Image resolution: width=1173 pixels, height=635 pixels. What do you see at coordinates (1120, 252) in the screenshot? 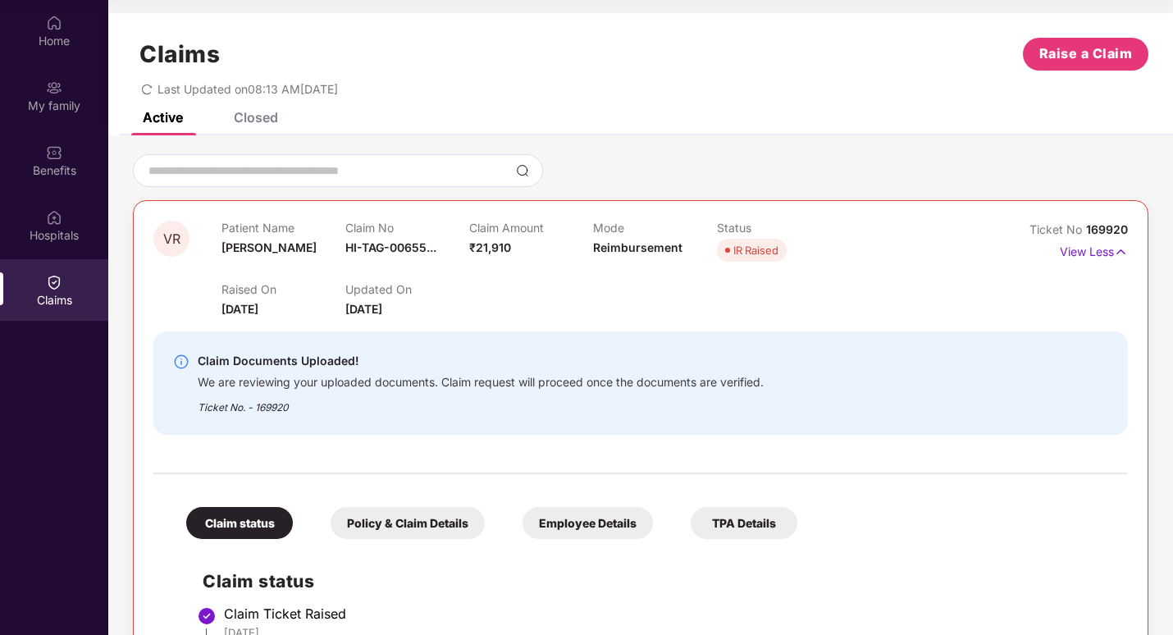
I see `img: svg+xml;base64,PHN2ZyB4bWxucz0iaHR0cDovL3d3dy53My5vcmcvMjAwMC9zdmciIHdpZHRoPSIxNyIgaGVpZ2h0PSIxNy...` at bounding box center [1120, 252].